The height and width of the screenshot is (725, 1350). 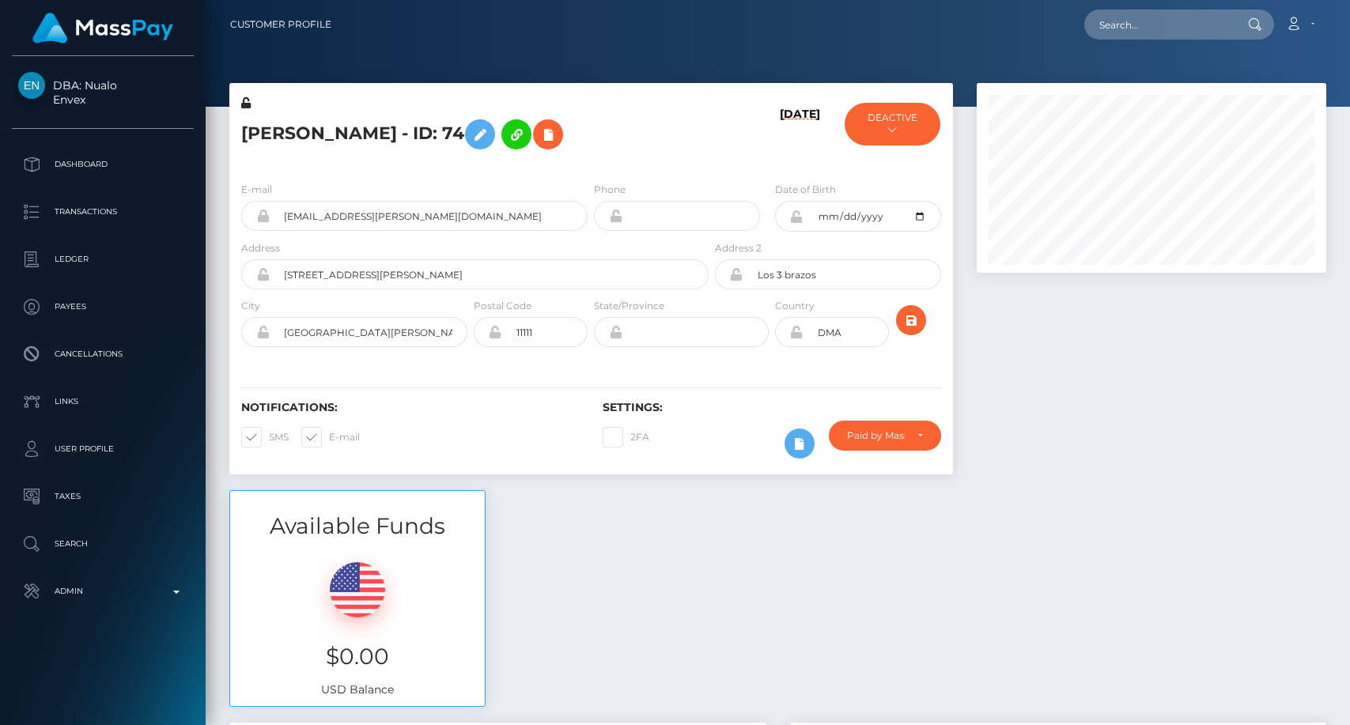 I want to click on label: Phone, so click(x=610, y=190).